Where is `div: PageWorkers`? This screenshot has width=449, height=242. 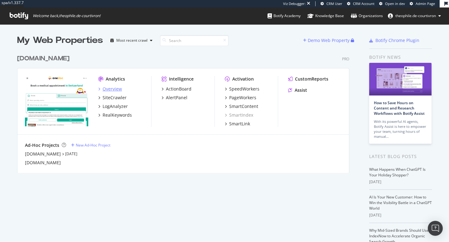 div: PageWorkers is located at coordinates (242, 98).